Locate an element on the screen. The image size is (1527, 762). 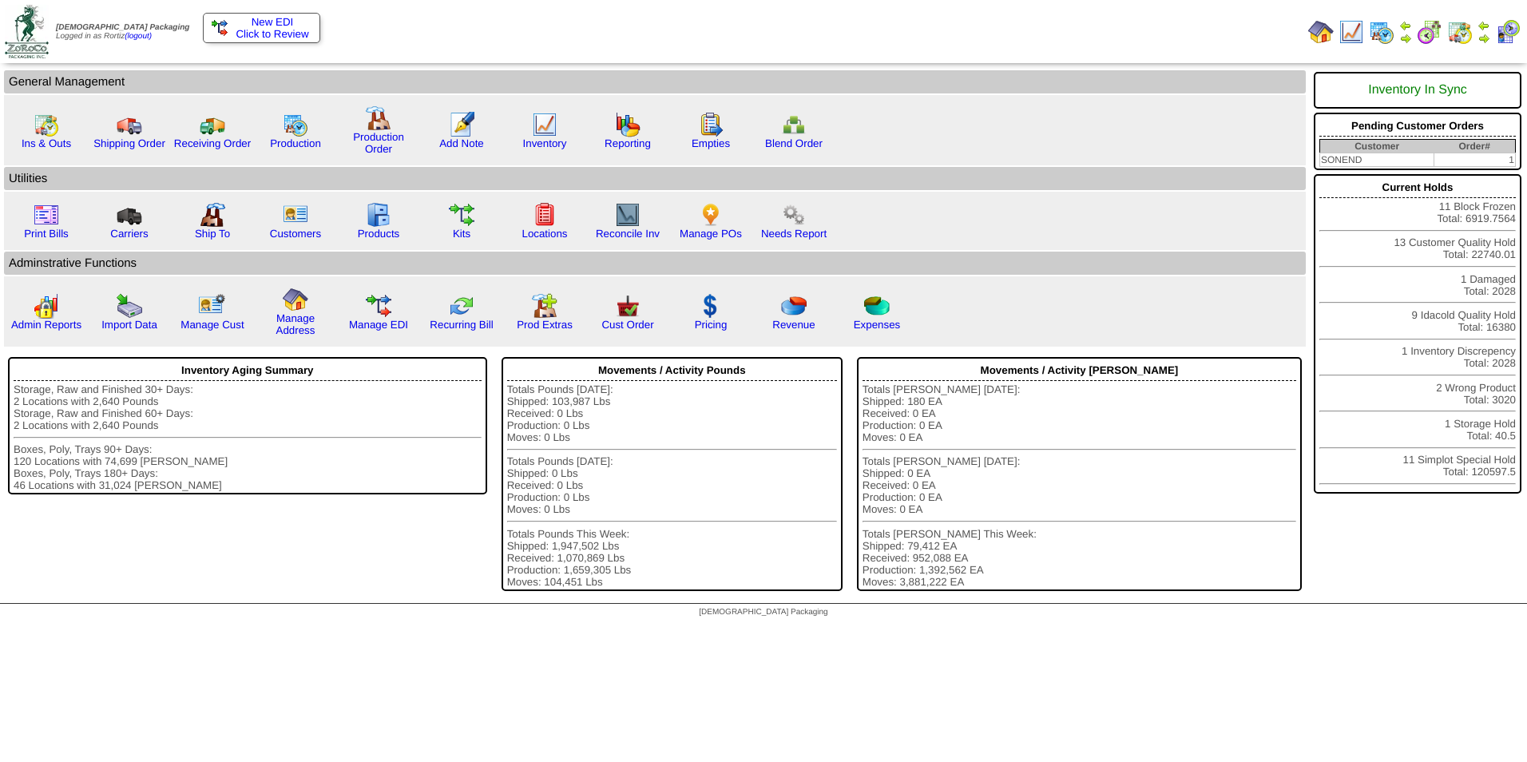
img: edi.gif is located at coordinates (379, 306).